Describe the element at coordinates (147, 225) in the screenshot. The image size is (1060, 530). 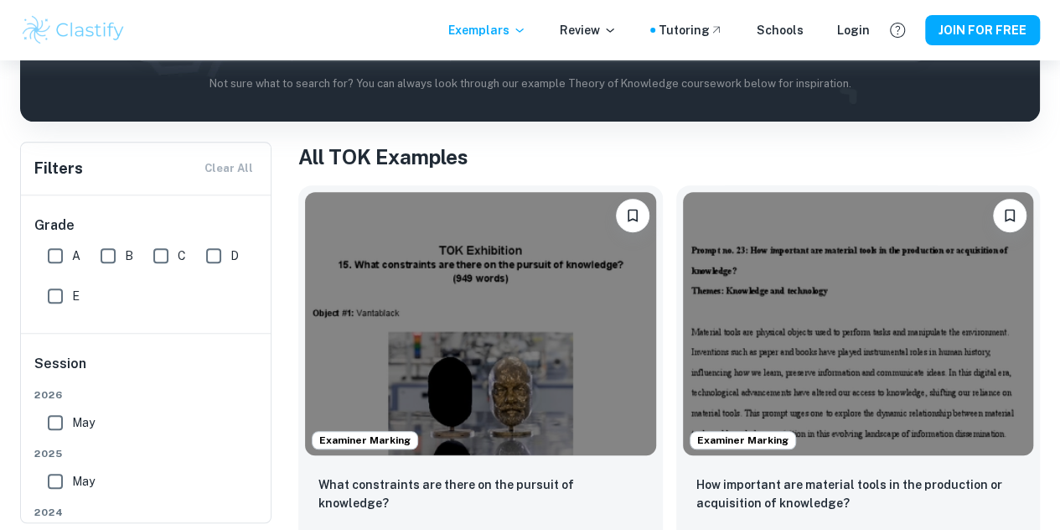
I see `h6: Grade` at that location.